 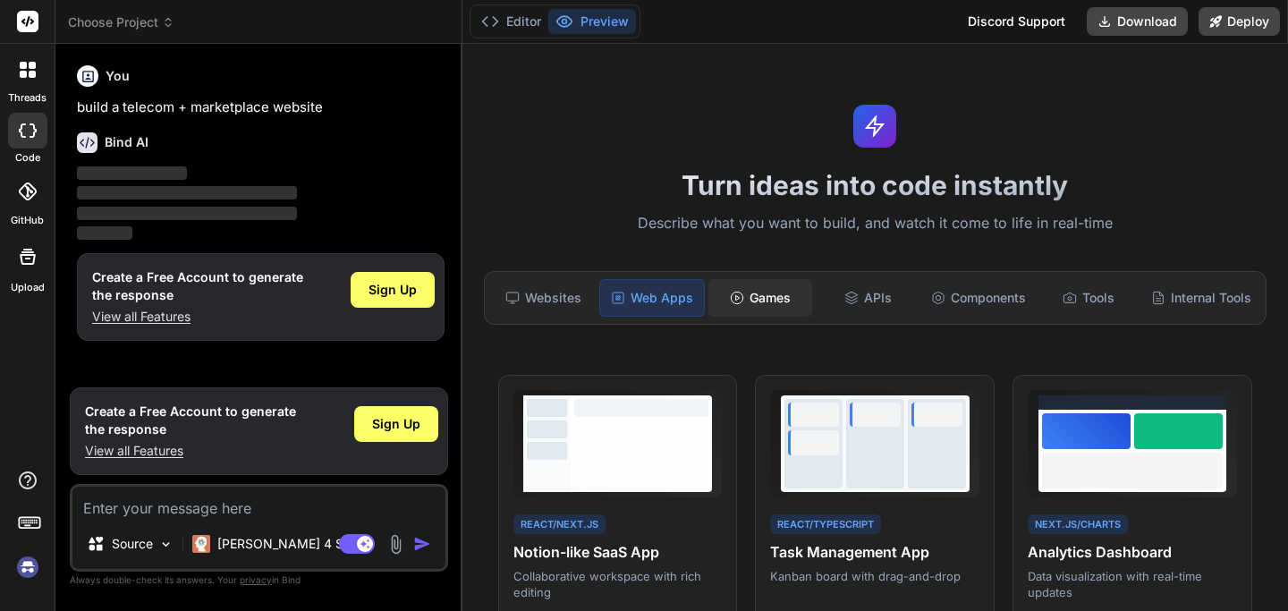 What do you see at coordinates (544, 298) in the screenshot?
I see `div: Websites` at bounding box center [544, 298].